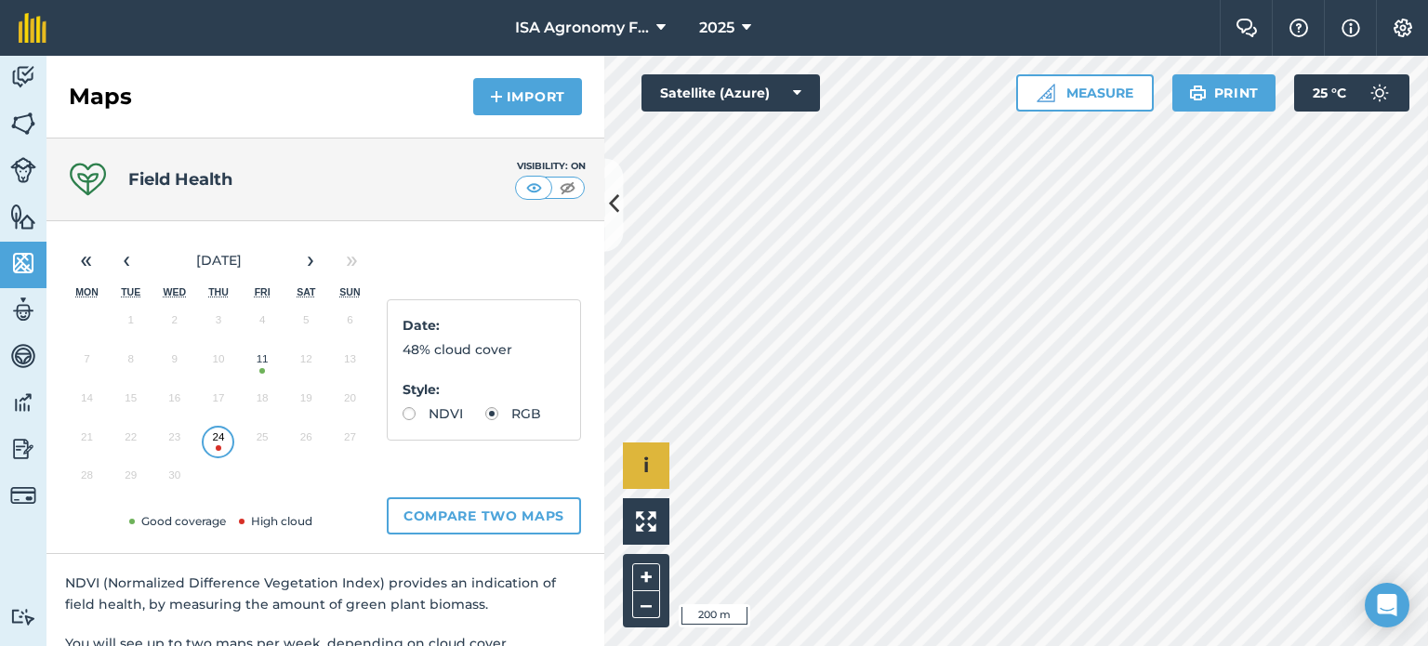 Image resolution: width=1428 pixels, height=646 pixels. Describe the element at coordinates (262, 442) in the screenshot. I see `button: April 25, 2025` at that location.